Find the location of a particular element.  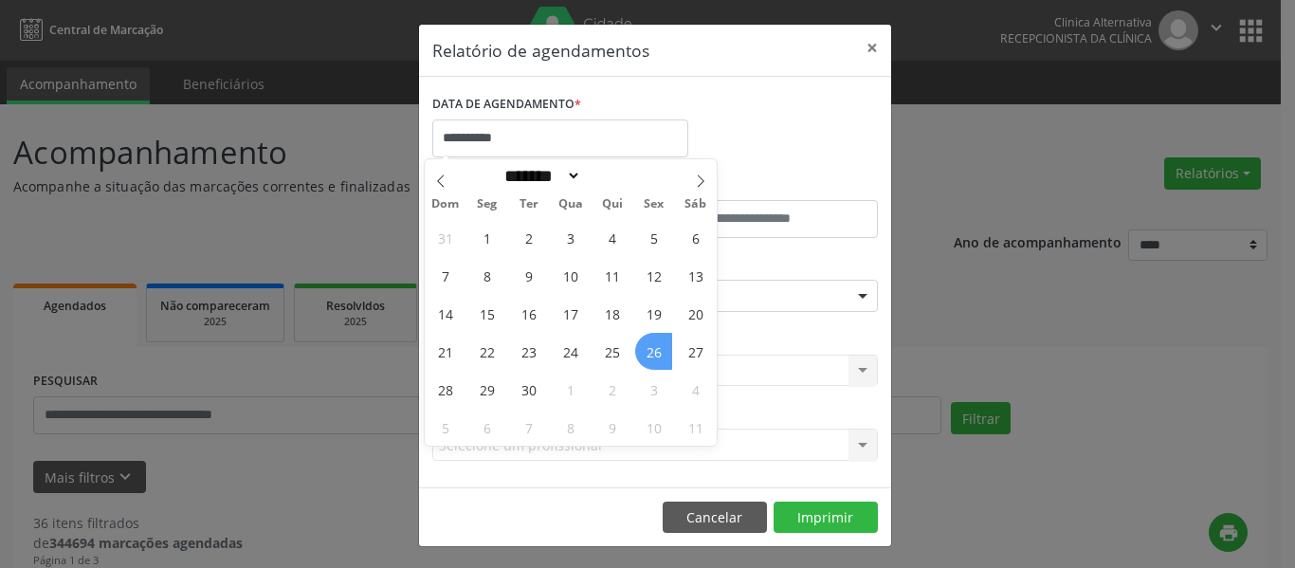

span: Setembro 17, 2025 is located at coordinates (570, 313).